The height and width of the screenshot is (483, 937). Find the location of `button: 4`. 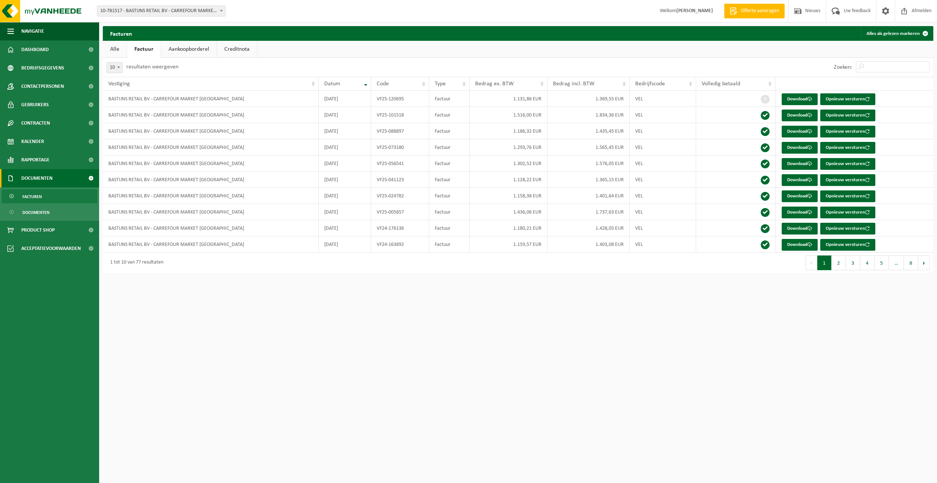

button: 4 is located at coordinates (867, 263).